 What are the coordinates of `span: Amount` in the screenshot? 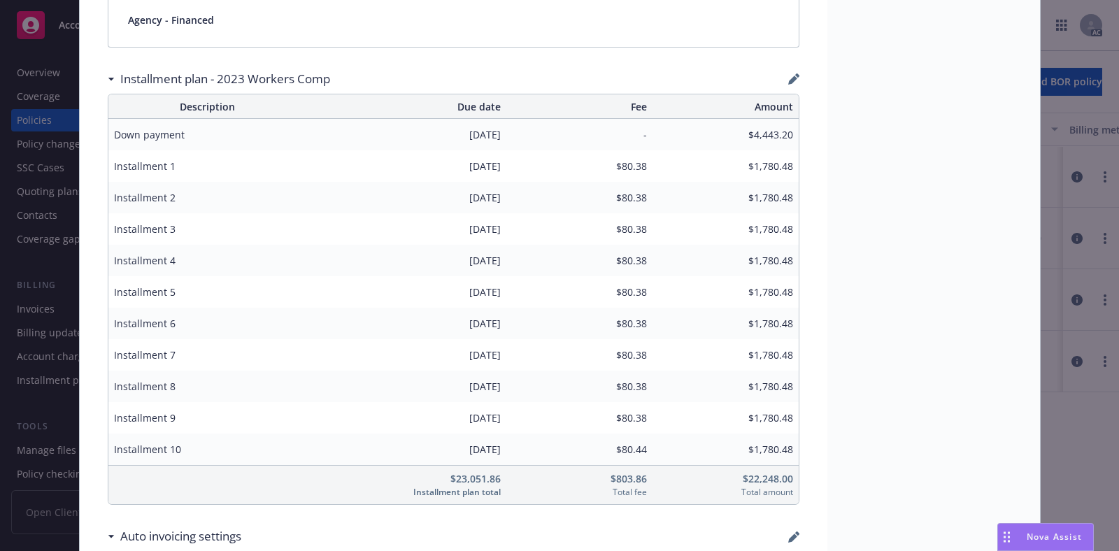 It's located at (726, 106).